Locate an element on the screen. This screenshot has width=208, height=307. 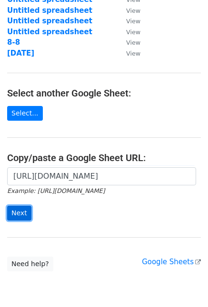
a: Select... is located at coordinates (25, 113).